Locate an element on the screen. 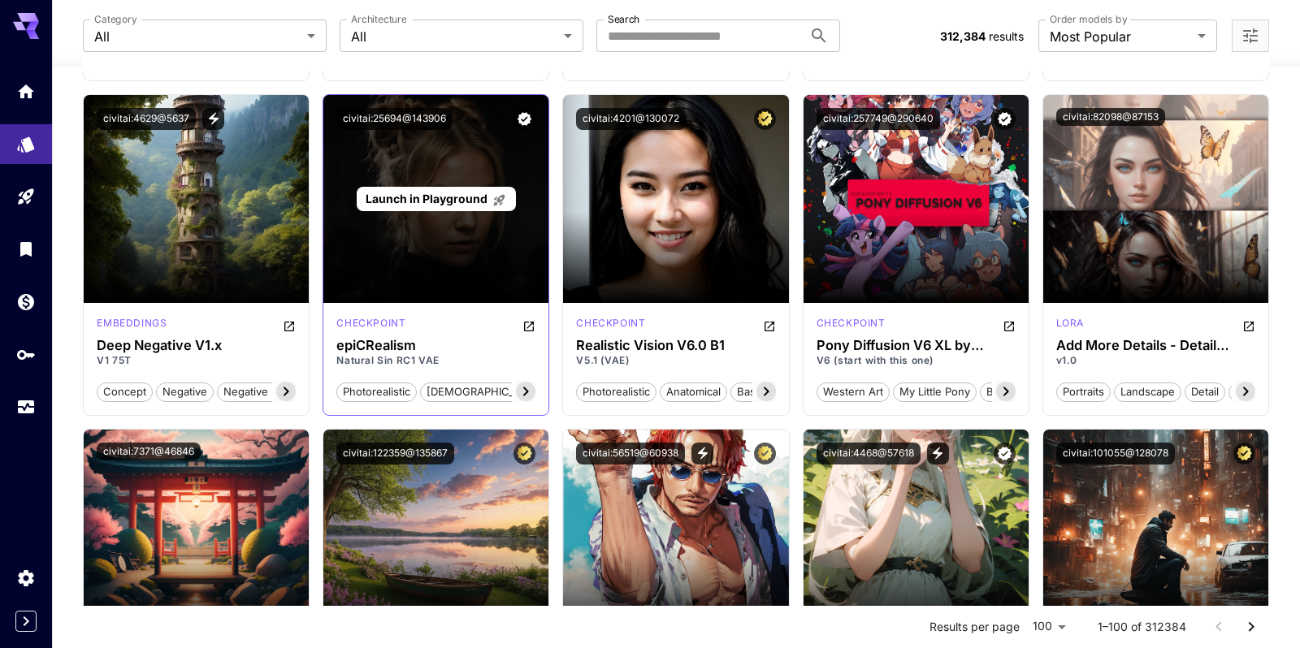 Image resolution: width=1300 pixels, height=648 pixels. span: portraits is located at coordinates (1083, 392).